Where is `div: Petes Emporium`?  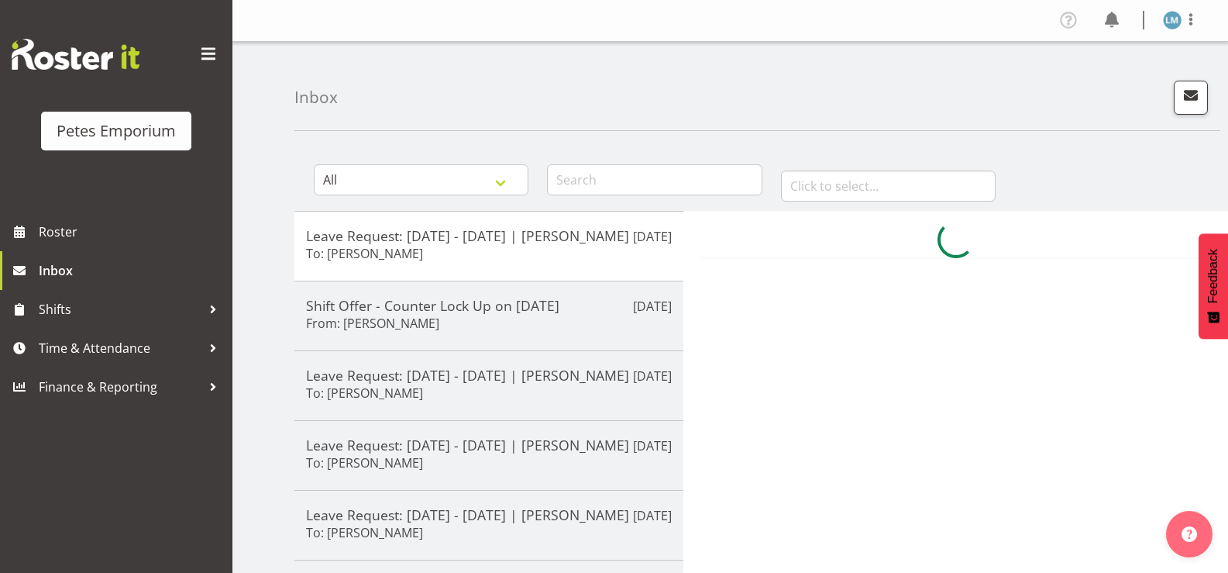 div: Petes Emporium is located at coordinates (116, 131).